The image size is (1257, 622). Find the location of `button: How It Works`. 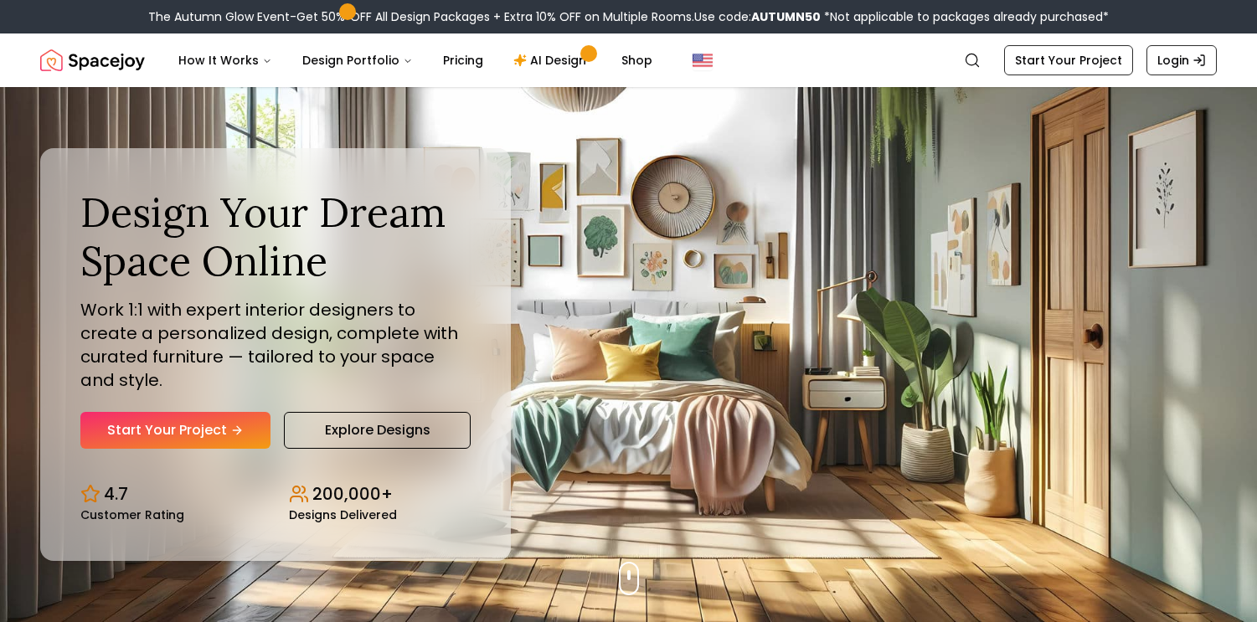

button: How It Works is located at coordinates (225, 60).